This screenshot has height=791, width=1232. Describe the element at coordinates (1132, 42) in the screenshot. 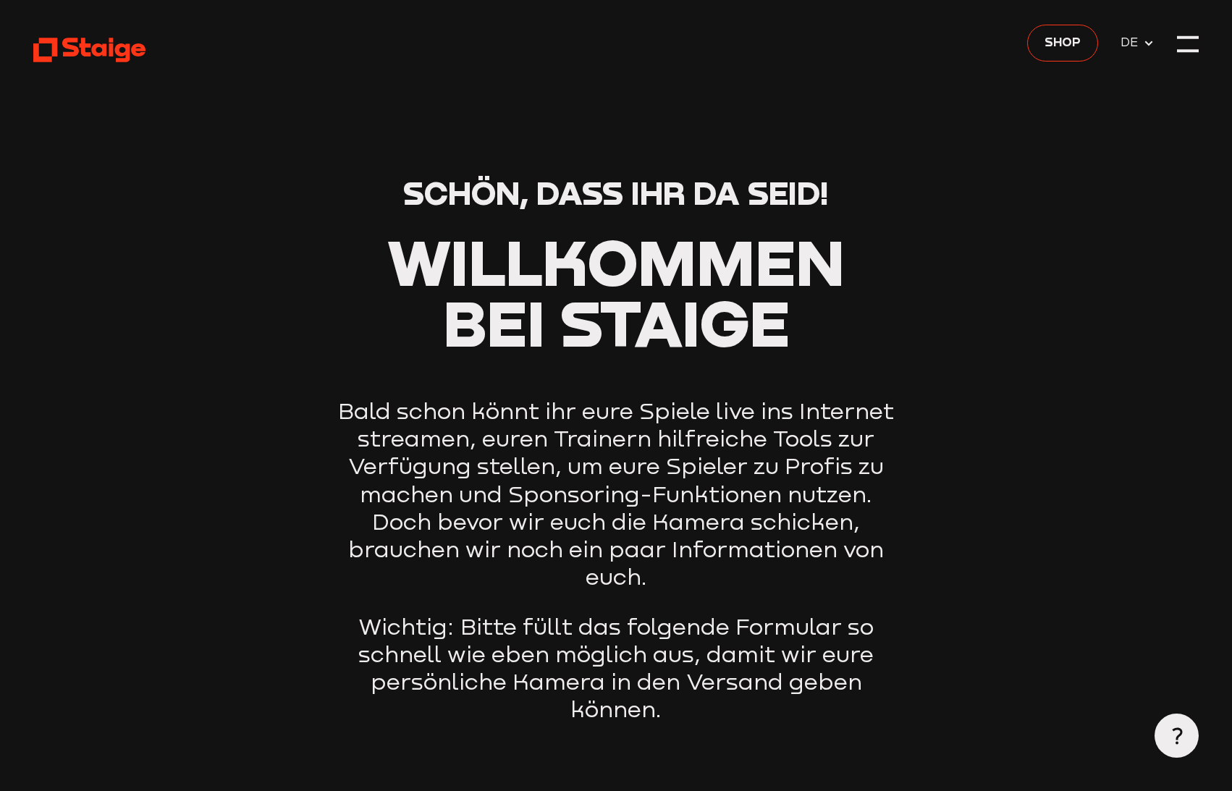

I see `span: DE` at that location.